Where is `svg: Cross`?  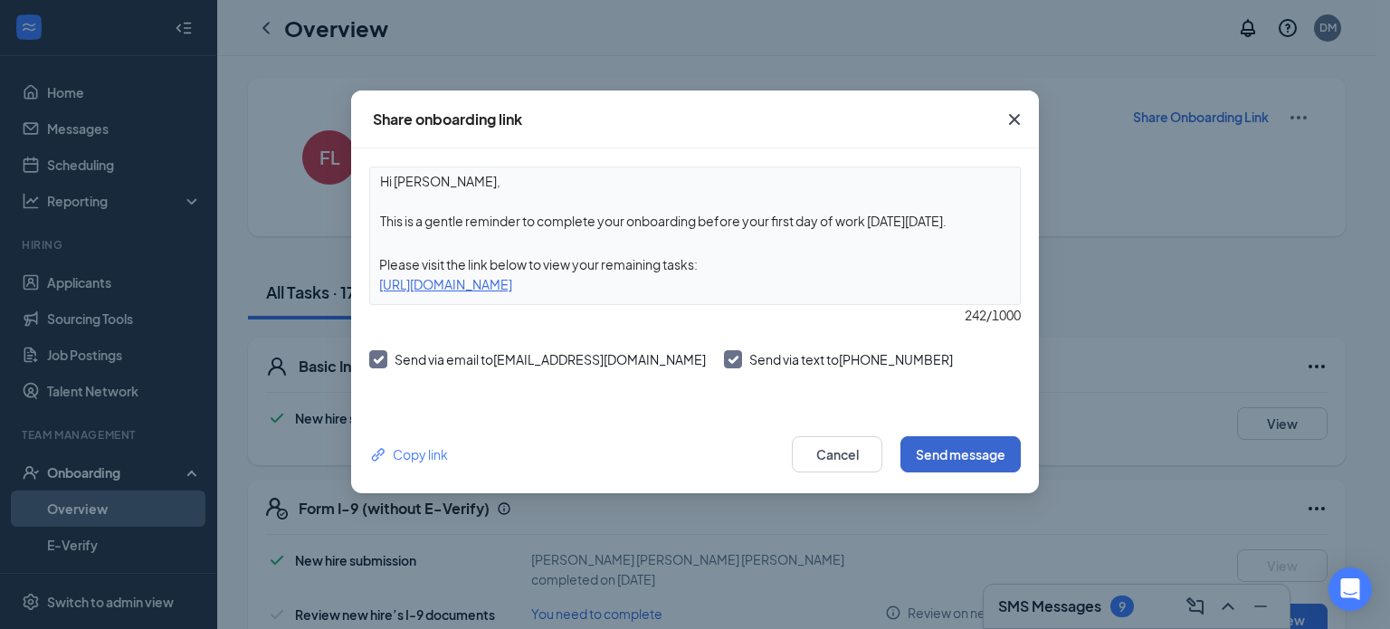 svg: Cross is located at coordinates (1014, 119).